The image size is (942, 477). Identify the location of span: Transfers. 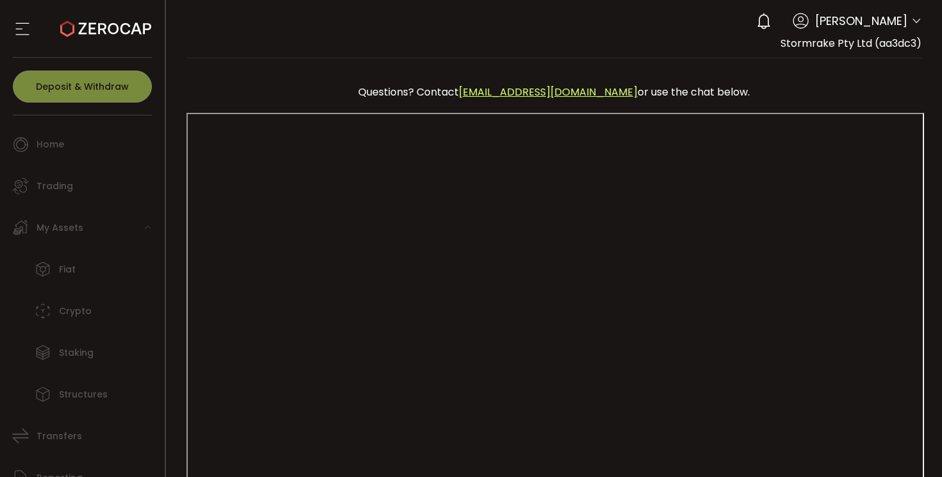
(59, 436).